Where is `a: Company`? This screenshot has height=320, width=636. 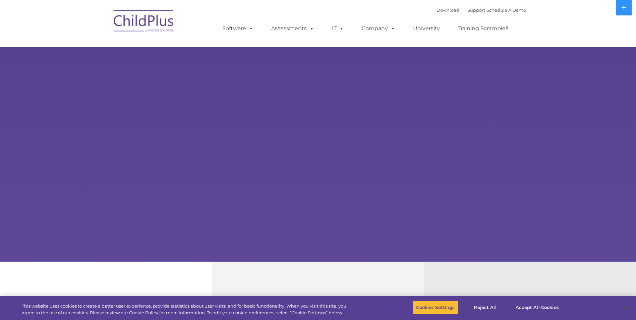 a: Company is located at coordinates (379, 28).